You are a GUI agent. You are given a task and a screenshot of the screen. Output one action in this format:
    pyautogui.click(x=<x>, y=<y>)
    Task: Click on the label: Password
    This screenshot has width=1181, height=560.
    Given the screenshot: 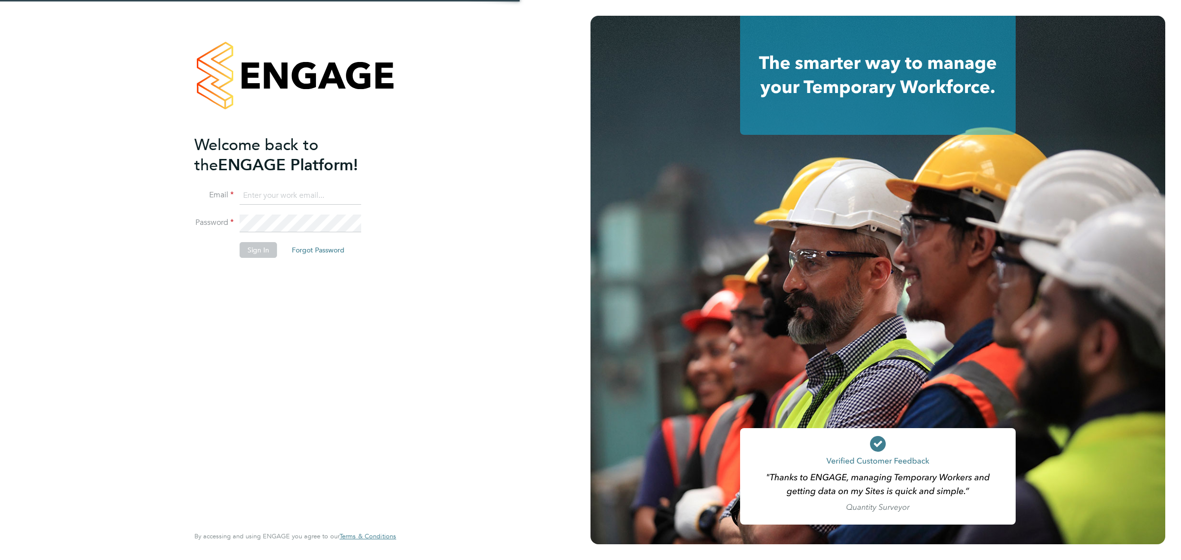 What is the action you would take?
    pyautogui.click(x=214, y=222)
    